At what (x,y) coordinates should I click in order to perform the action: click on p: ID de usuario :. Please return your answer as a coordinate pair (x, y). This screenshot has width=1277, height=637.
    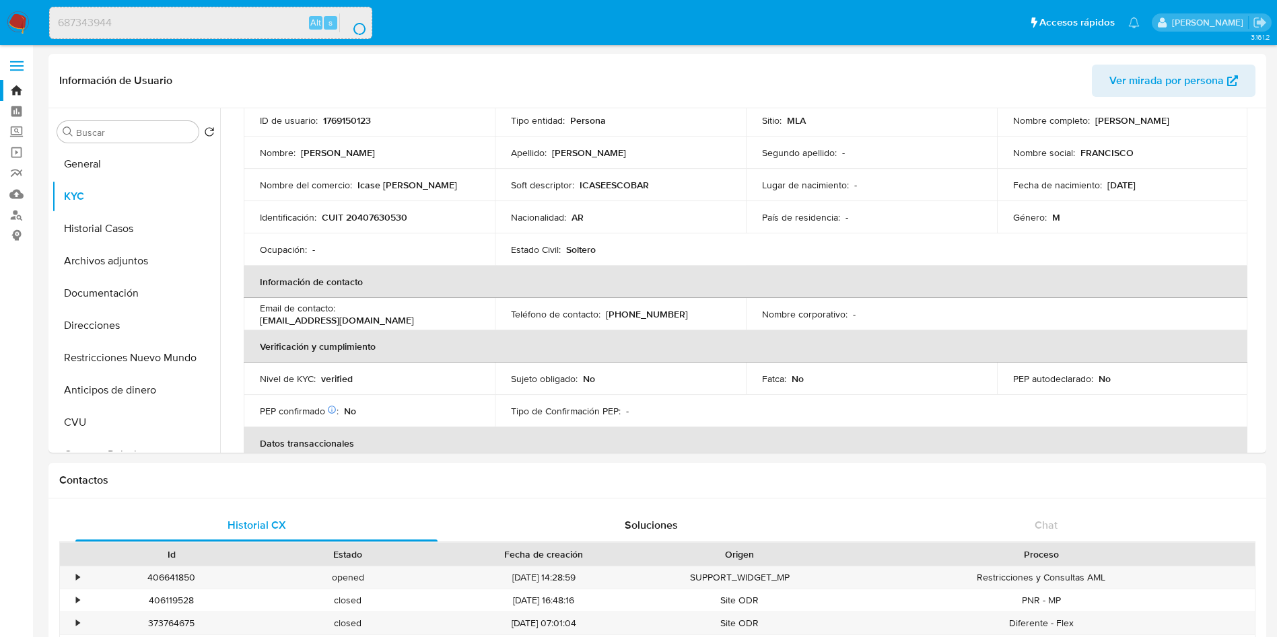
    Looking at the image, I should click on (289, 120).